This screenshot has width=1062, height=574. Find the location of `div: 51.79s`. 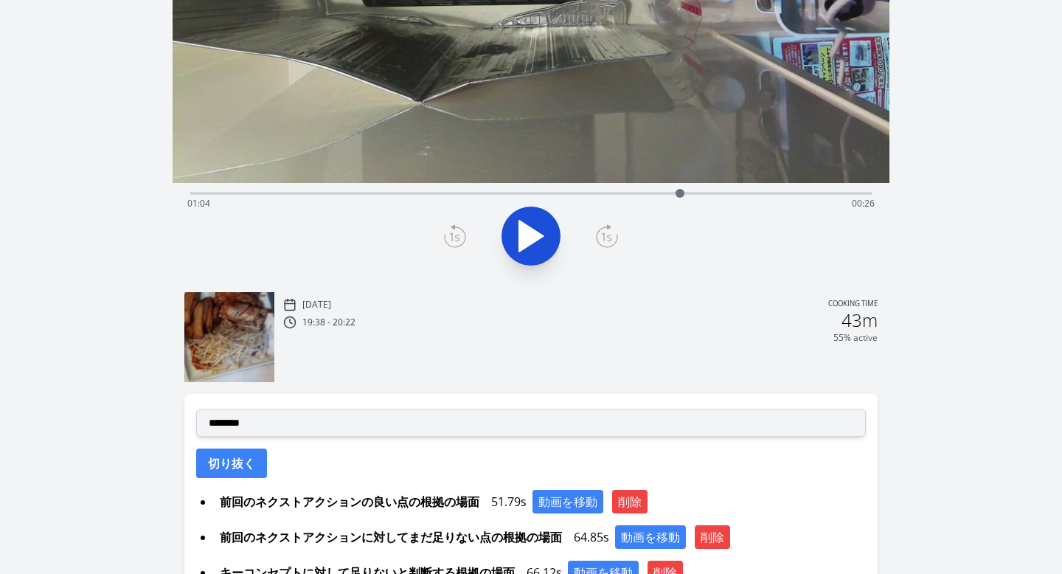

div: 51.79s is located at coordinates (540, 501).